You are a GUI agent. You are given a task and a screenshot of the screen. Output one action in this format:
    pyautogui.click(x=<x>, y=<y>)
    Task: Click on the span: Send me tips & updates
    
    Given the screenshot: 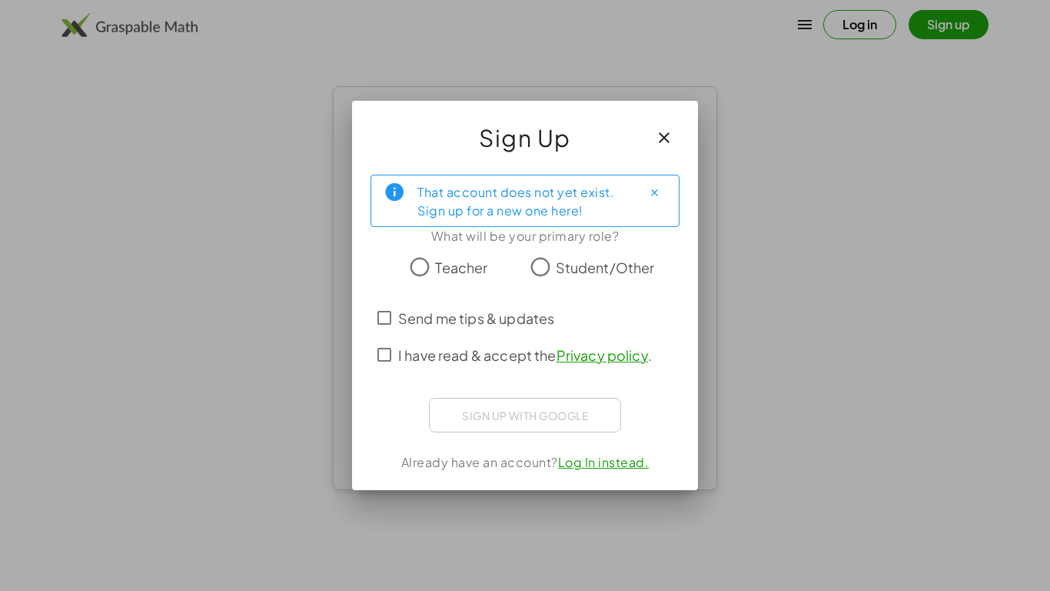 What is the action you would take?
    pyautogui.click(x=476, y=318)
    